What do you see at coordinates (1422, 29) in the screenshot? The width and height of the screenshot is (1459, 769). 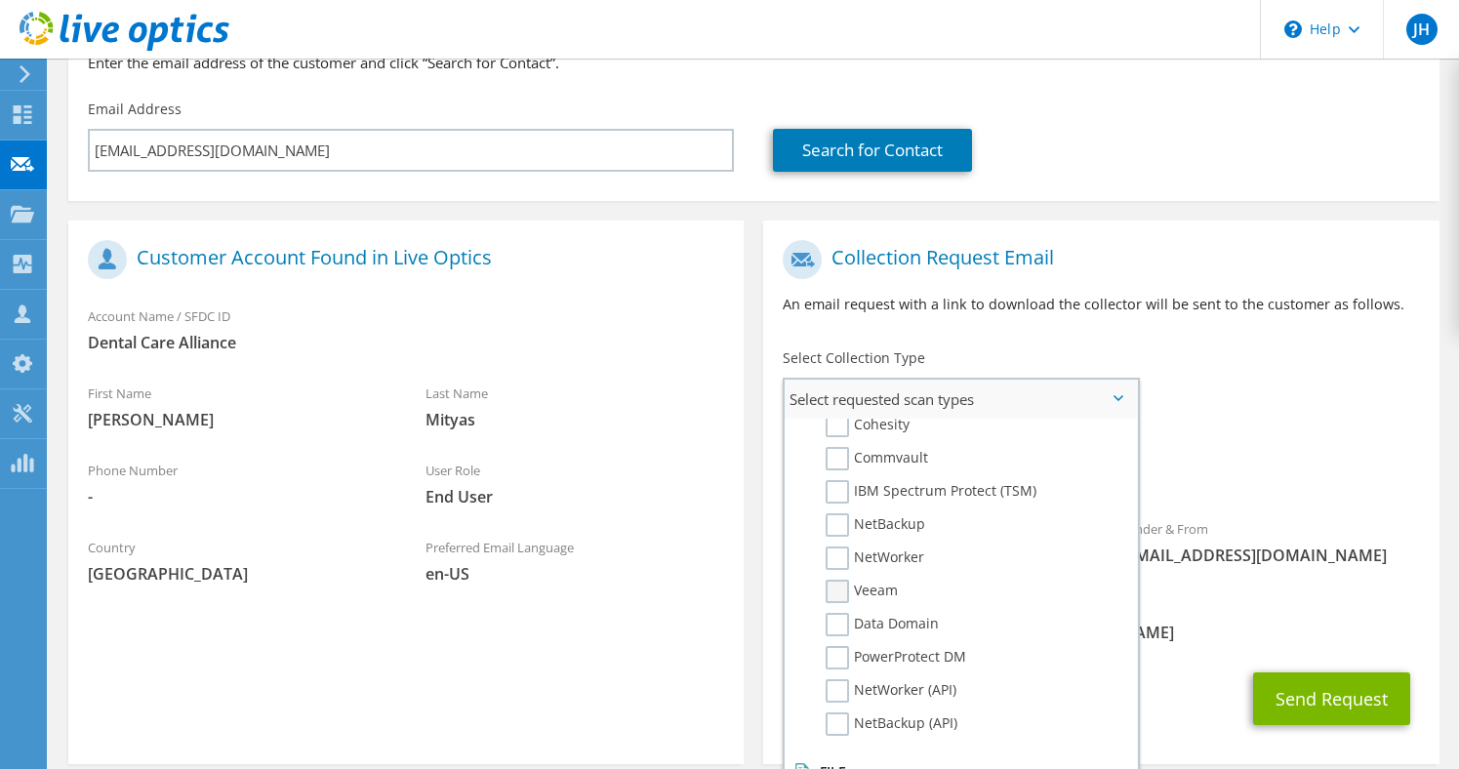 I see `span: JH` at bounding box center [1422, 29].